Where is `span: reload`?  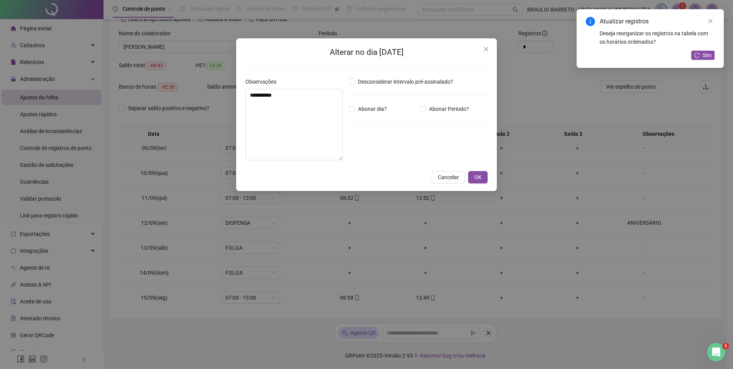
span: reload is located at coordinates (697, 55).